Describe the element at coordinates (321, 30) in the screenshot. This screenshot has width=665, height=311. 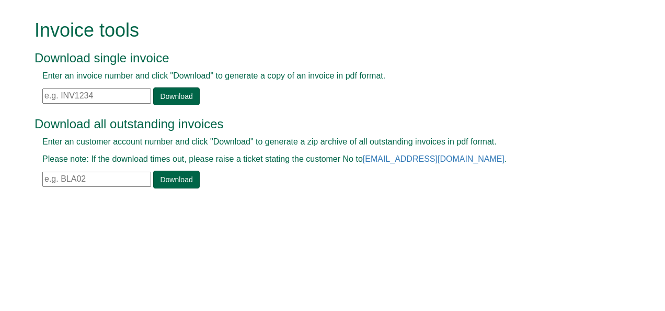
I see `h1: Invoice tools` at that location.